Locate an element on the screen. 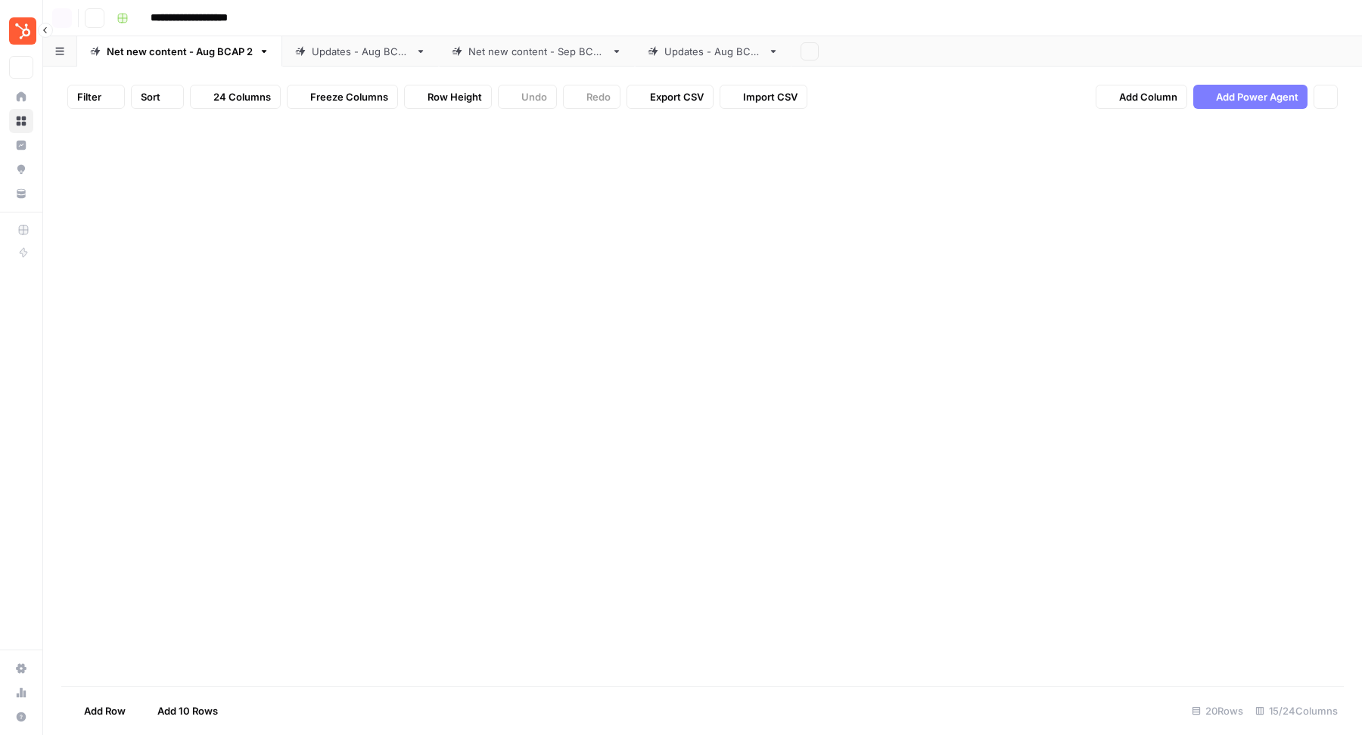 This screenshot has width=1362, height=735. button: Filter is located at coordinates (96, 97).